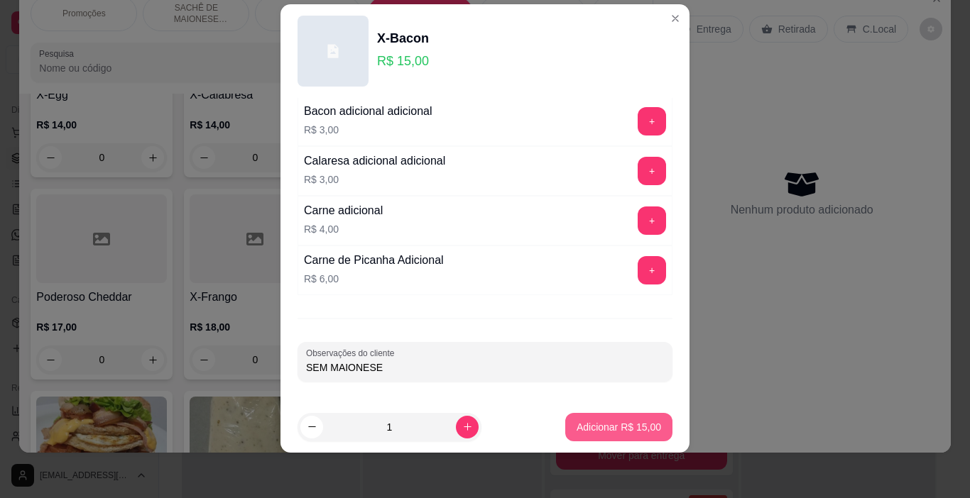 This screenshot has width=970, height=498. Describe the element at coordinates (373, 279) in the screenshot. I see `p: R$ 6,00` at that location.